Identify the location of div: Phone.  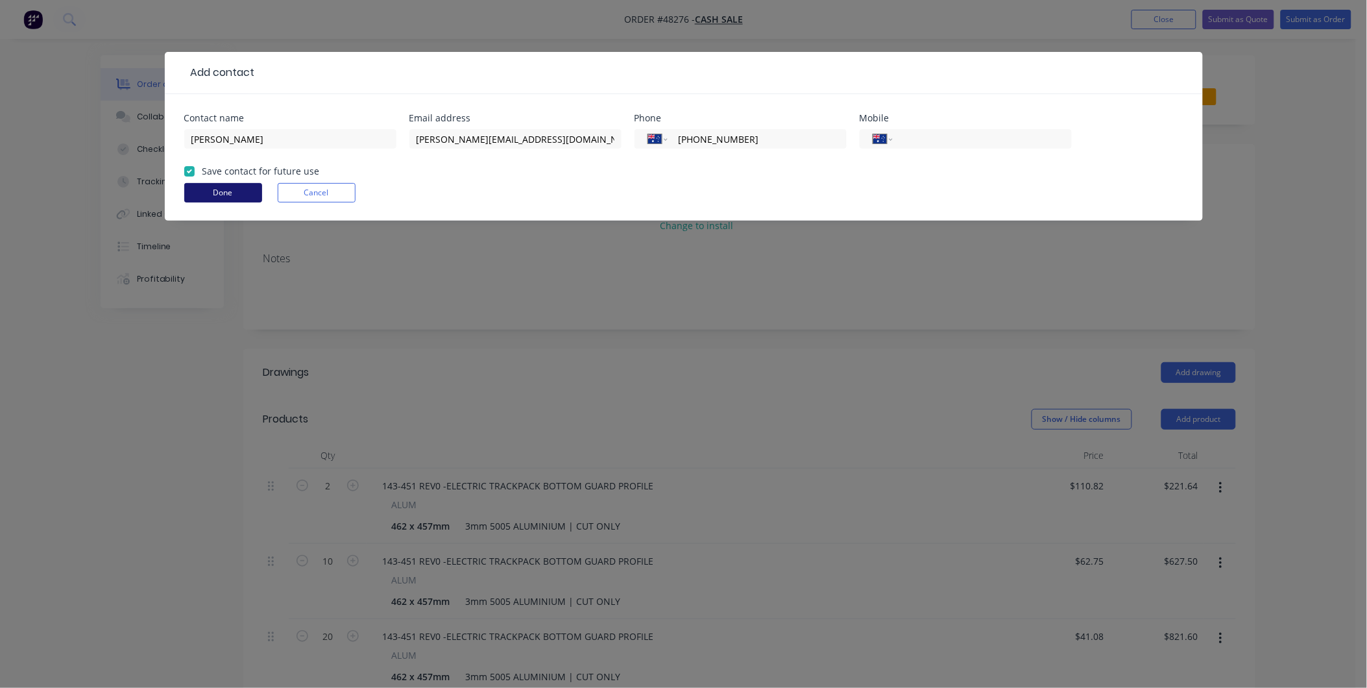
(740, 118).